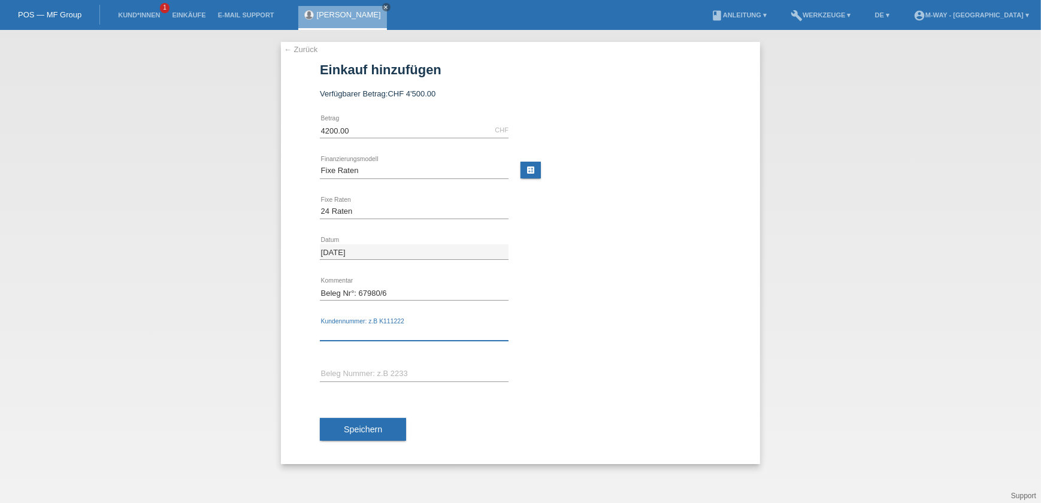  Describe the element at coordinates (50, 14) in the screenshot. I see `a: POS — MF Group` at that location.